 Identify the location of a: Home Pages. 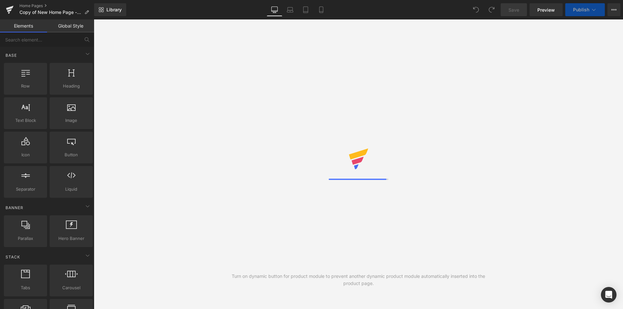
(57, 6).